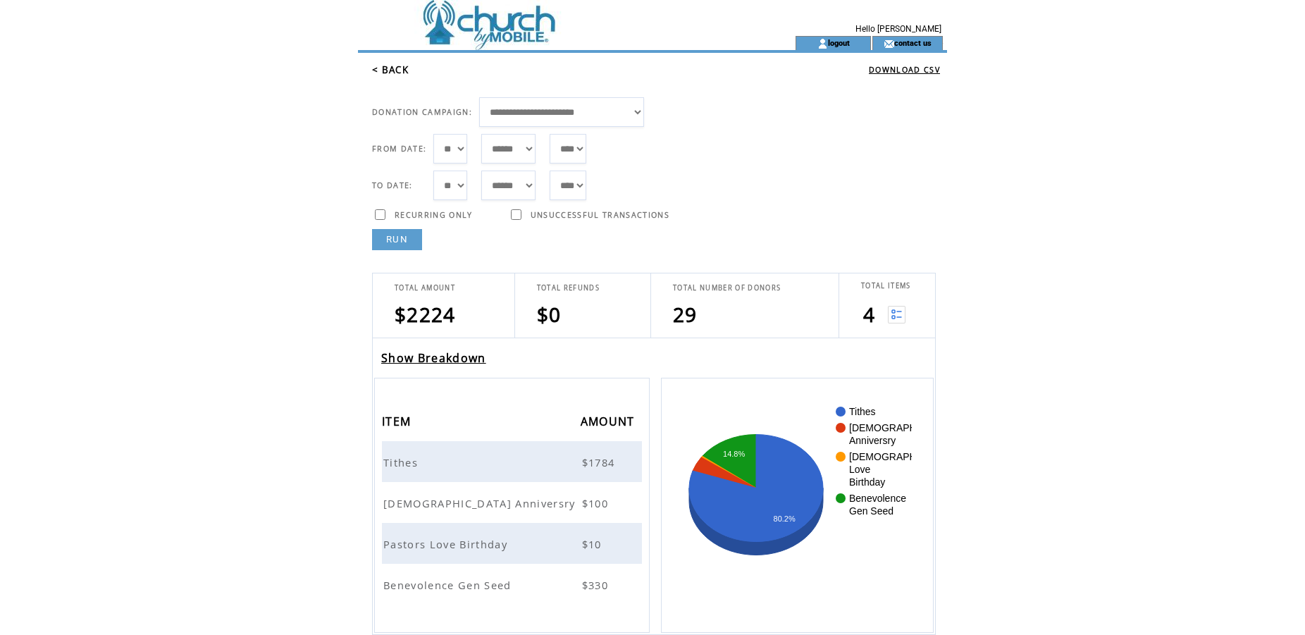 The height and width of the screenshot is (635, 1305). I want to click on img: View list, so click(896, 314).